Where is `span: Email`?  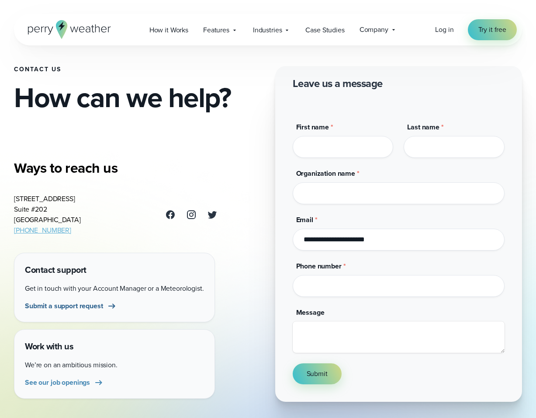 span: Email is located at coordinates (305, 219).